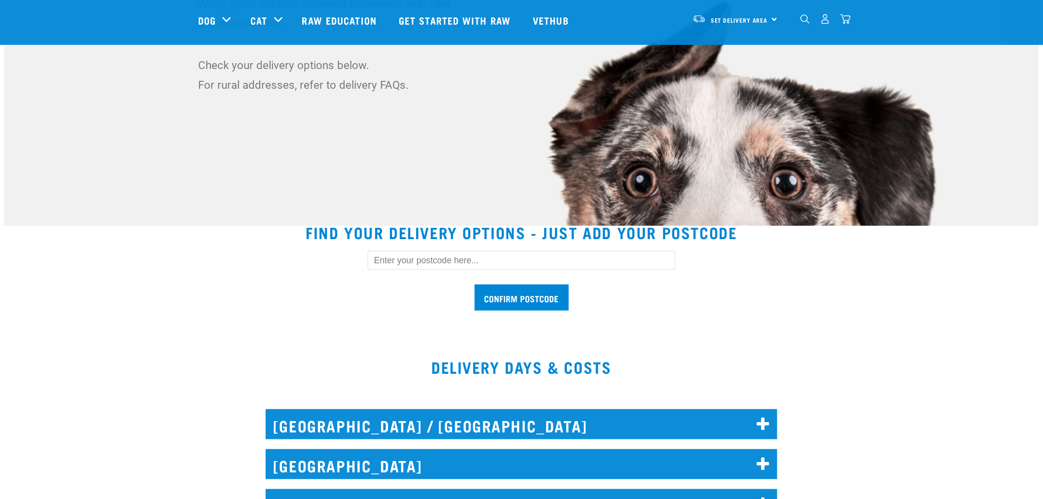 The width and height of the screenshot is (1043, 499). I want to click on a: Dog, so click(207, 20).